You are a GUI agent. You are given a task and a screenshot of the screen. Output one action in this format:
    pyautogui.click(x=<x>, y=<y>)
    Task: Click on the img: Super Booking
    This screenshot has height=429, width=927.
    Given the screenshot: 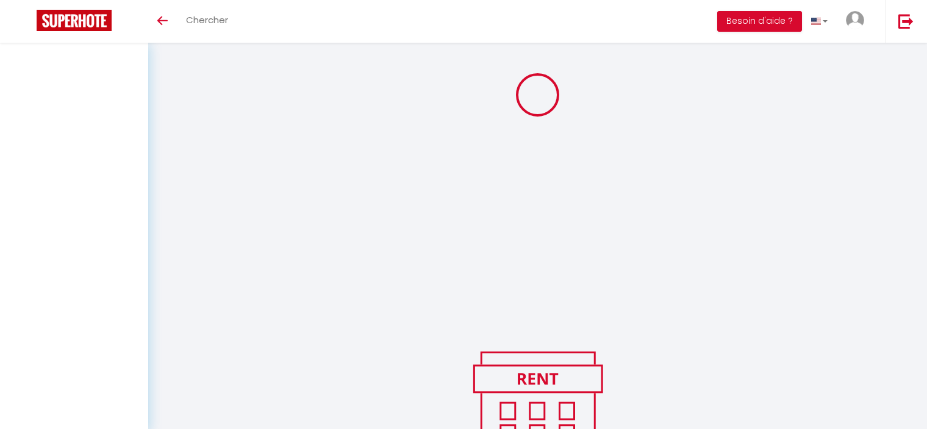 What is the action you would take?
    pyautogui.click(x=74, y=20)
    